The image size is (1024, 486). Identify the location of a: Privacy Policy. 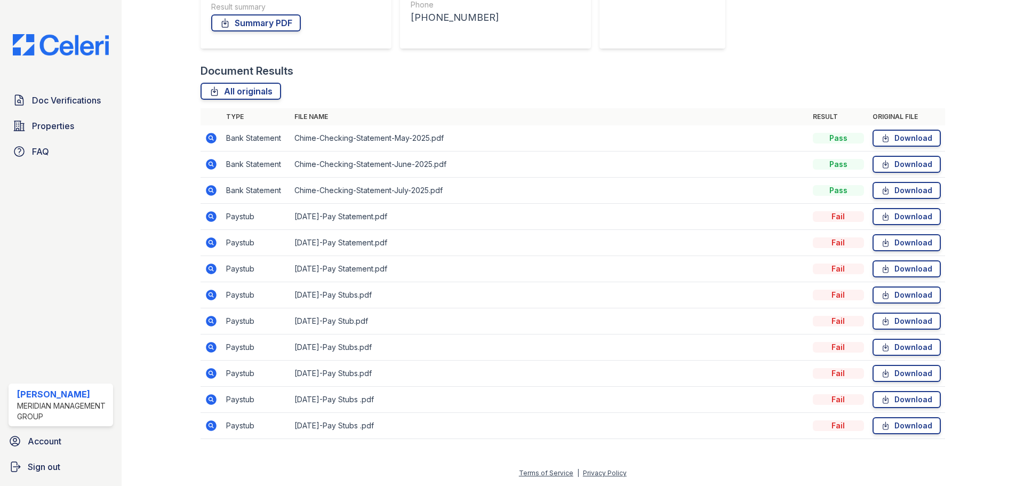
(605, 473).